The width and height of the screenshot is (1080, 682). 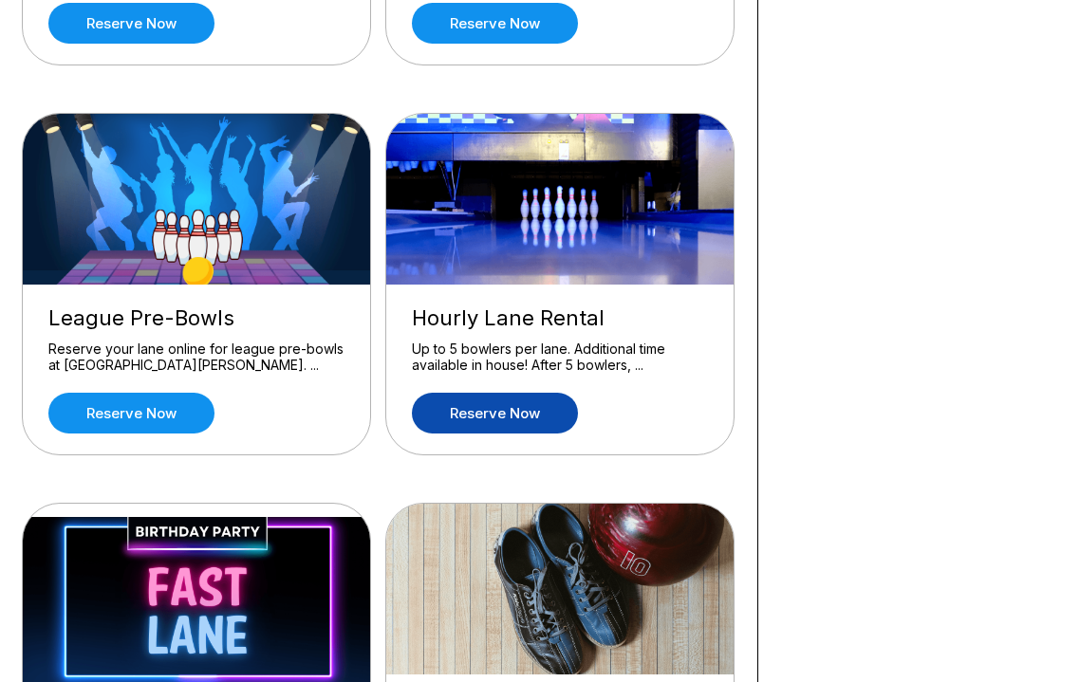 What do you see at coordinates (561, 589) in the screenshot?
I see `img: CMS Family Fun Fundraiser Package` at bounding box center [561, 589].